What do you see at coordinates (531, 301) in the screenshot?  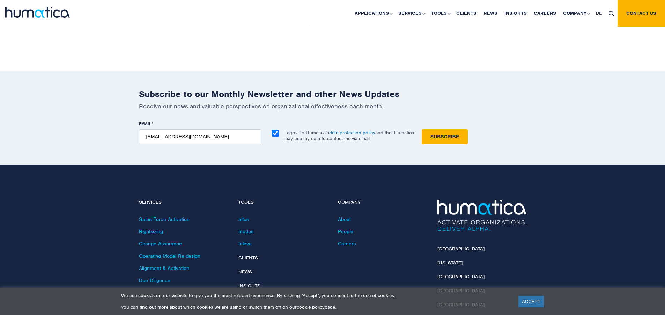 I see `a: ACCEPT` at bounding box center [531, 301].